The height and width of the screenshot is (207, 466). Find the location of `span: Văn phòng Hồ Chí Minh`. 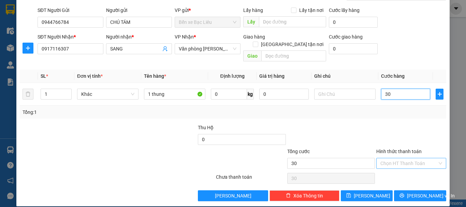

span: Văn phòng Hồ Chí Minh is located at coordinates (207, 49).